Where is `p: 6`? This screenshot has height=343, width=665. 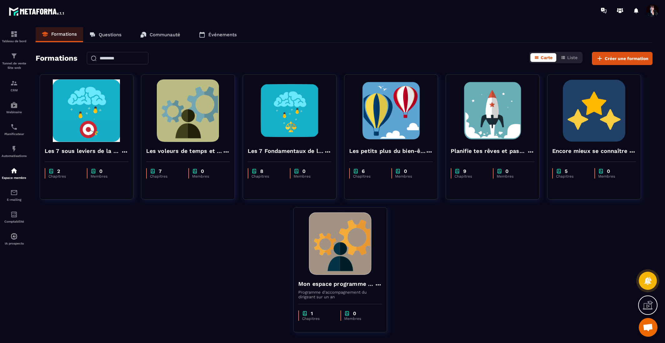
p: 6 is located at coordinates (363, 171).